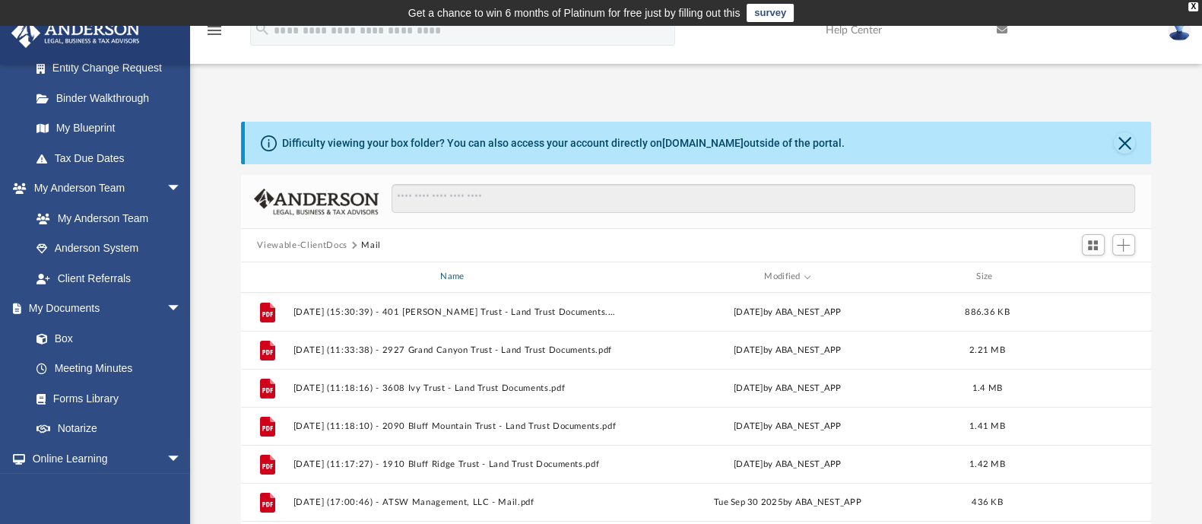  What do you see at coordinates (214, 30) in the screenshot?
I see `i: menu` at bounding box center [214, 30].